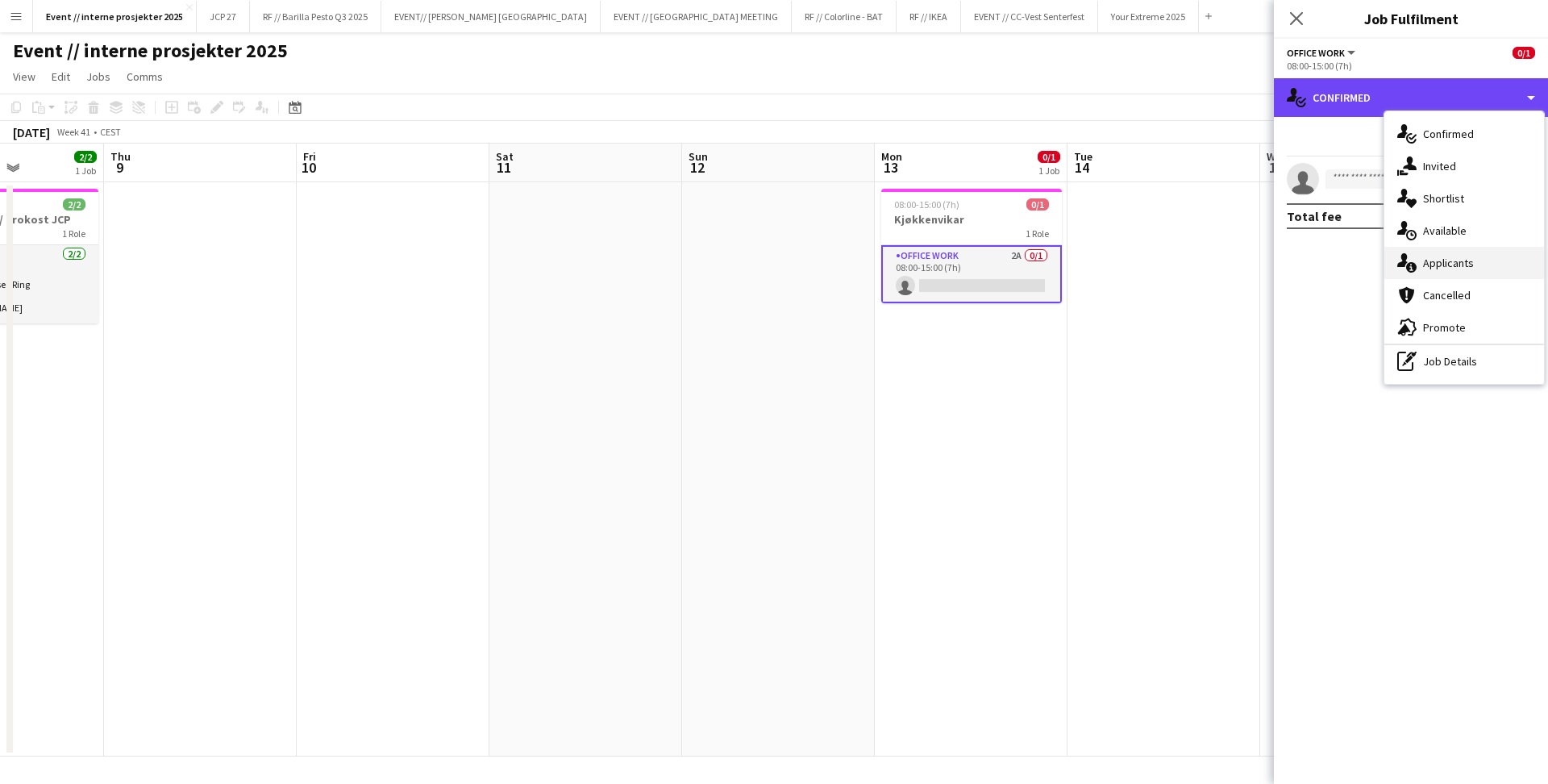  What do you see at coordinates (972, 246) in the screenshot?
I see `app-job-card: 08:00-15:00 (7h)0/1Kjøkkenvikar1 RoleOffice work2A0/108:00-15:00 (7h)` at bounding box center [972, 246].